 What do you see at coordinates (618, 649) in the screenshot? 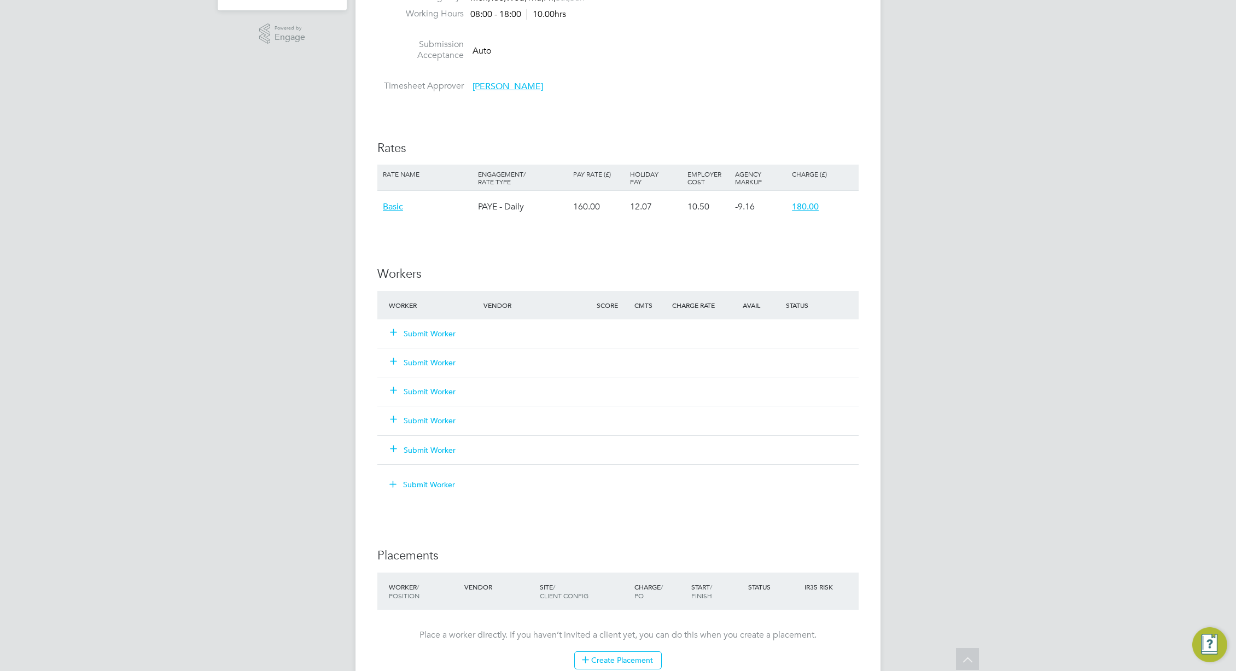
I see `div: Place a worker directly. If you haven’t invited a client yet, you can do this when you create a p...` at bounding box center [618, 649].